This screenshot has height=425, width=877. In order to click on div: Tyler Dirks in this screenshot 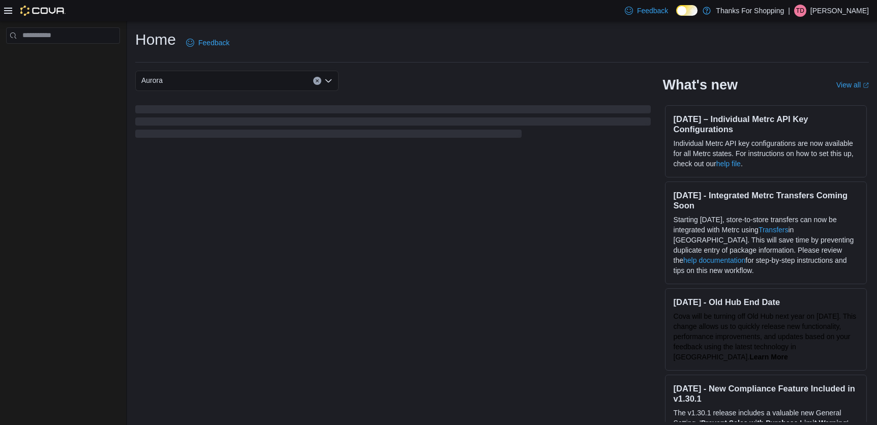, I will do `click(800, 11)`.